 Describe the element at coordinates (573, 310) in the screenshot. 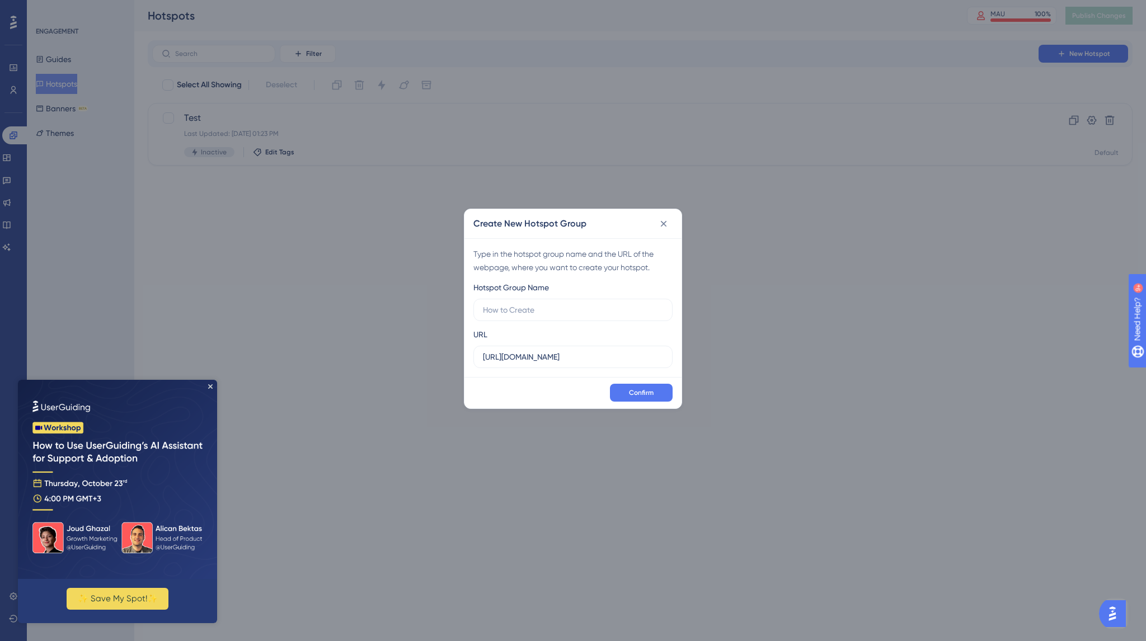

I see `input: How to Create` at that location.